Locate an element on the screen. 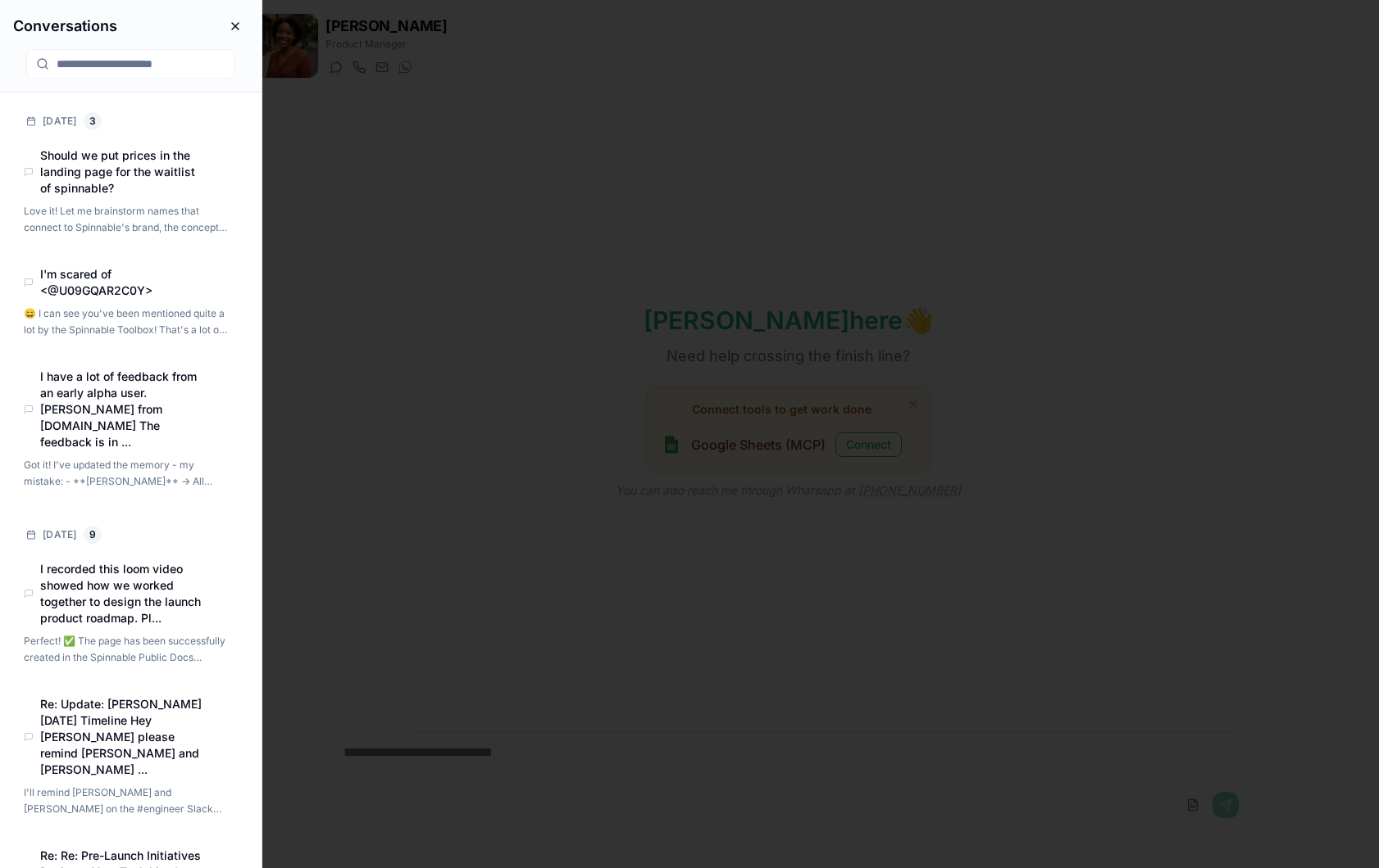  p: Love it! Let me brainstorm names that connect to Spinnable's brand, the concept of "spinning up" ... is located at coordinates (125, 219).